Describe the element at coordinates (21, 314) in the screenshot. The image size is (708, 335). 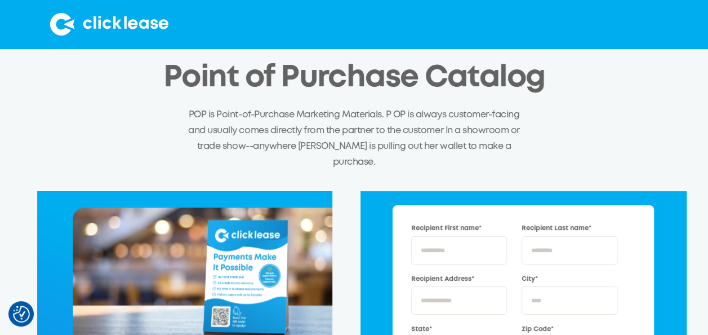
I see `button: Consent Preferences` at that location.